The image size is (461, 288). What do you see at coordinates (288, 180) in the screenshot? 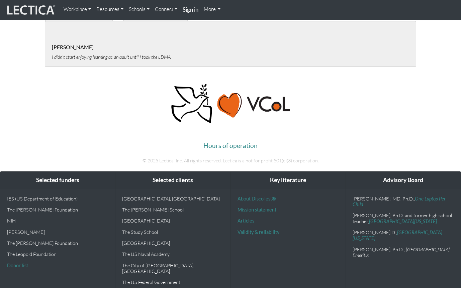
I see `div: Key literature` at bounding box center [288, 180].